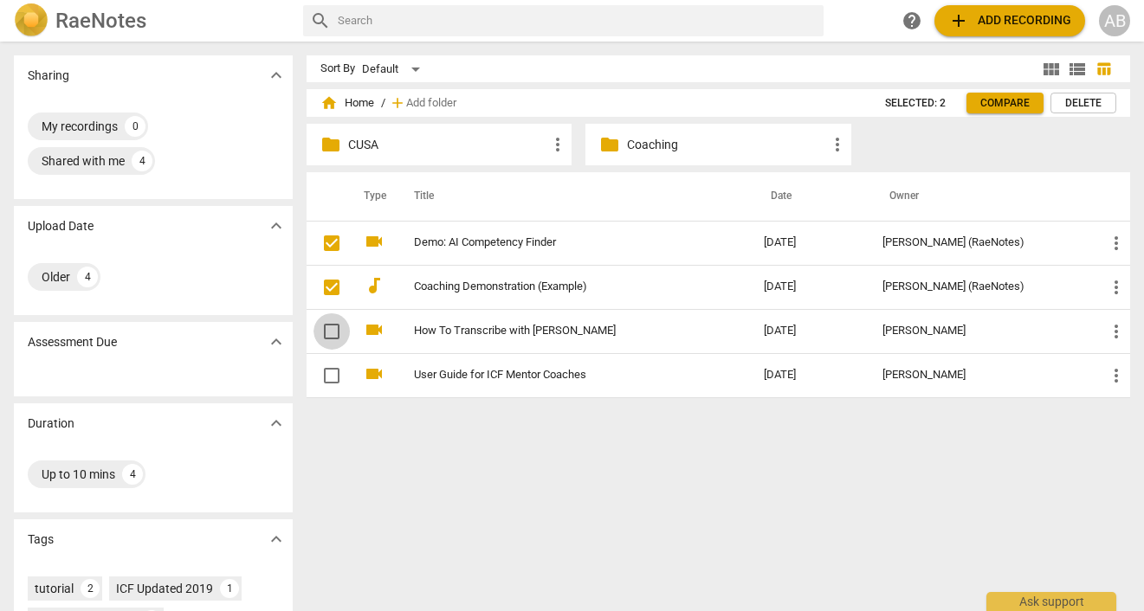 The image size is (1144, 611). What do you see at coordinates (1077, 69) in the screenshot?
I see `button: List view` at bounding box center [1077, 69].